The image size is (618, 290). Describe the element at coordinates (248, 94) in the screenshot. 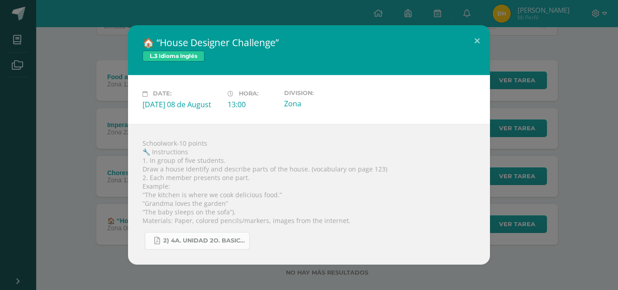

I see `span: Hora:` at that location.